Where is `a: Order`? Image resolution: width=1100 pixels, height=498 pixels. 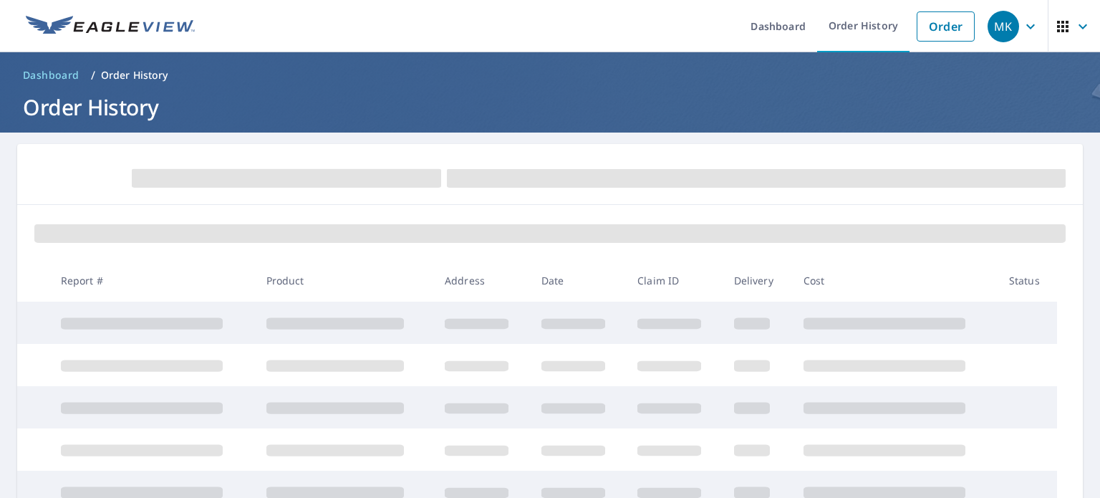 a: Order is located at coordinates (946, 27).